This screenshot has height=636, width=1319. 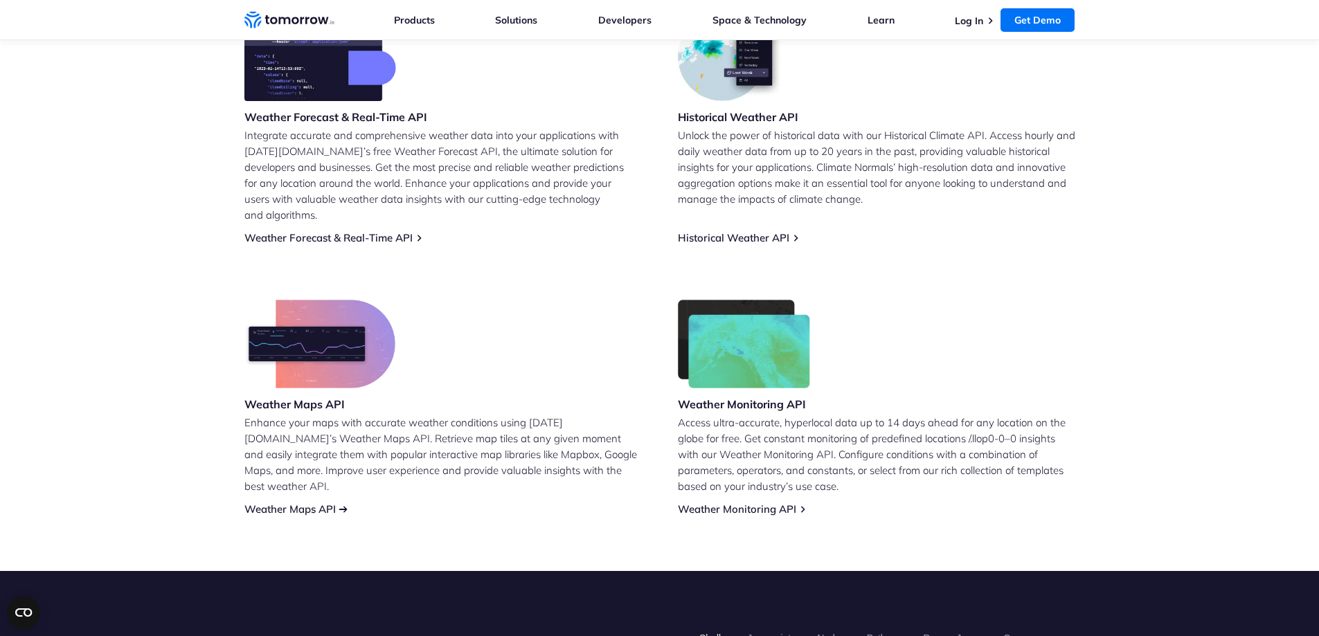 What do you see at coordinates (738, 117) in the screenshot?
I see `h3: Historical Weather API` at bounding box center [738, 117].